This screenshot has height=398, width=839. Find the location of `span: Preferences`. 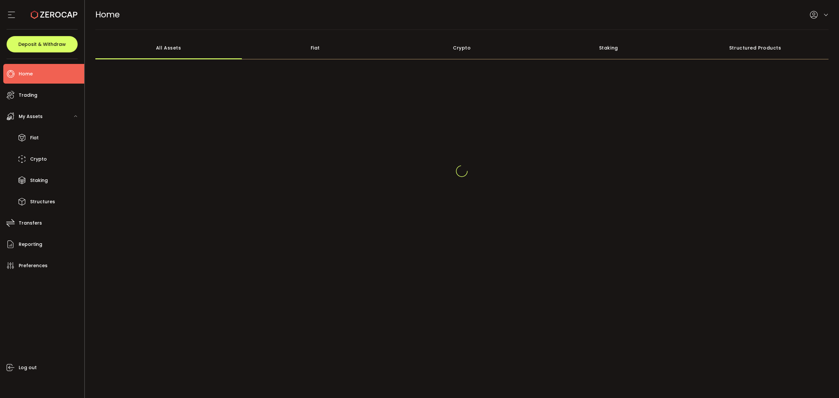

span: Preferences is located at coordinates (33, 265).